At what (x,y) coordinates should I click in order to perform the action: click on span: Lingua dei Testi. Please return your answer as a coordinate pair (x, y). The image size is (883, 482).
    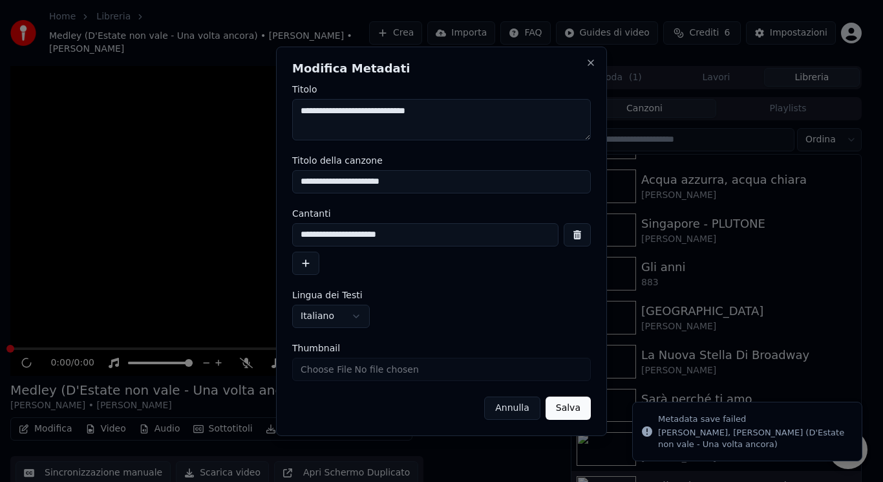
    Looking at the image, I should click on (327, 295).